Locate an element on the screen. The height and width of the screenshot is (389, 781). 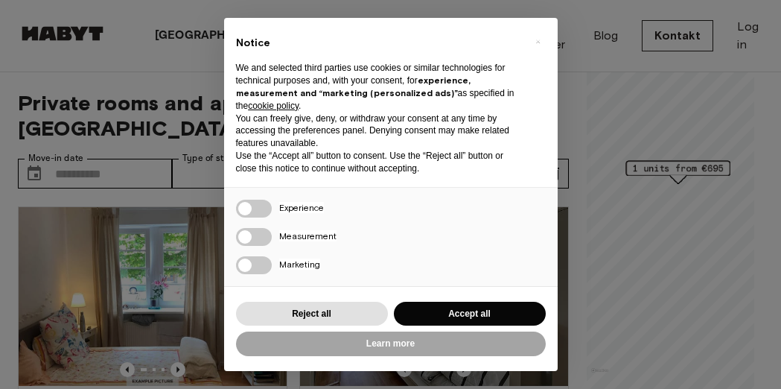
span: Experience is located at coordinates (301, 207).